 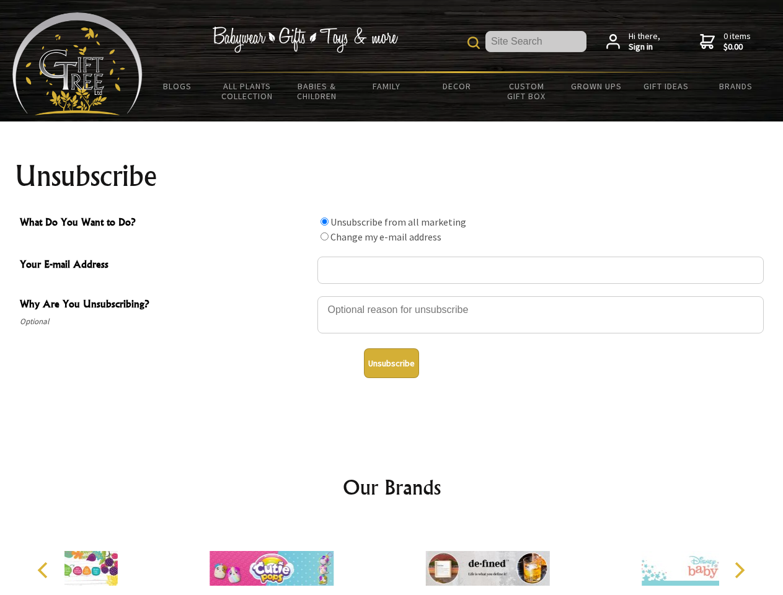 What do you see at coordinates (45, 570) in the screenshot?
I see `button: Previous` at bounding box center [45, 570].